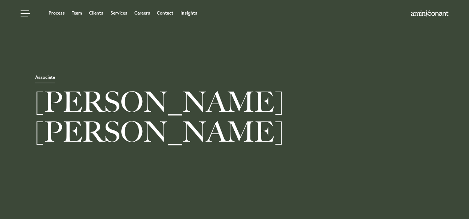 Image resolution: width=469 pixels, height=219 pixels. Describe the element at coordinates (45, 79) in the screenshot. I see `span: Associate` at that location.